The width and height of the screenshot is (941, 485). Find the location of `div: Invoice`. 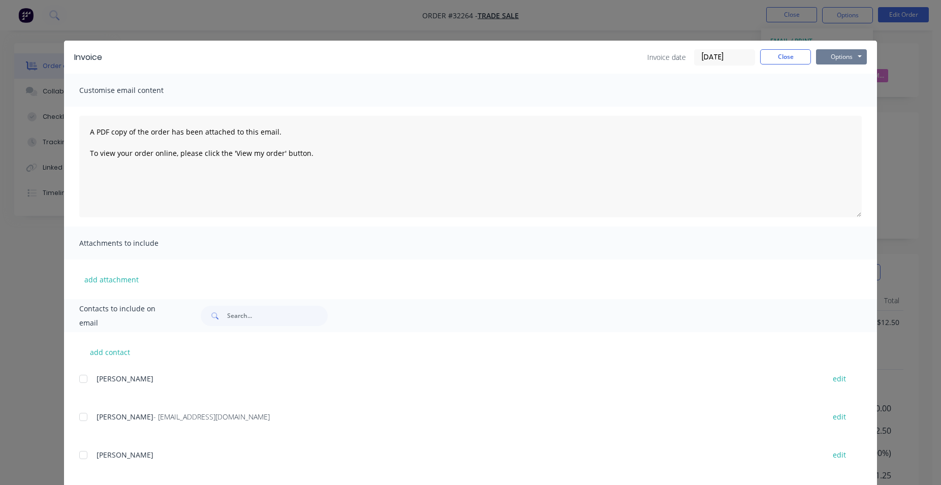

div: Invoice is located at coordinates (88, 57).